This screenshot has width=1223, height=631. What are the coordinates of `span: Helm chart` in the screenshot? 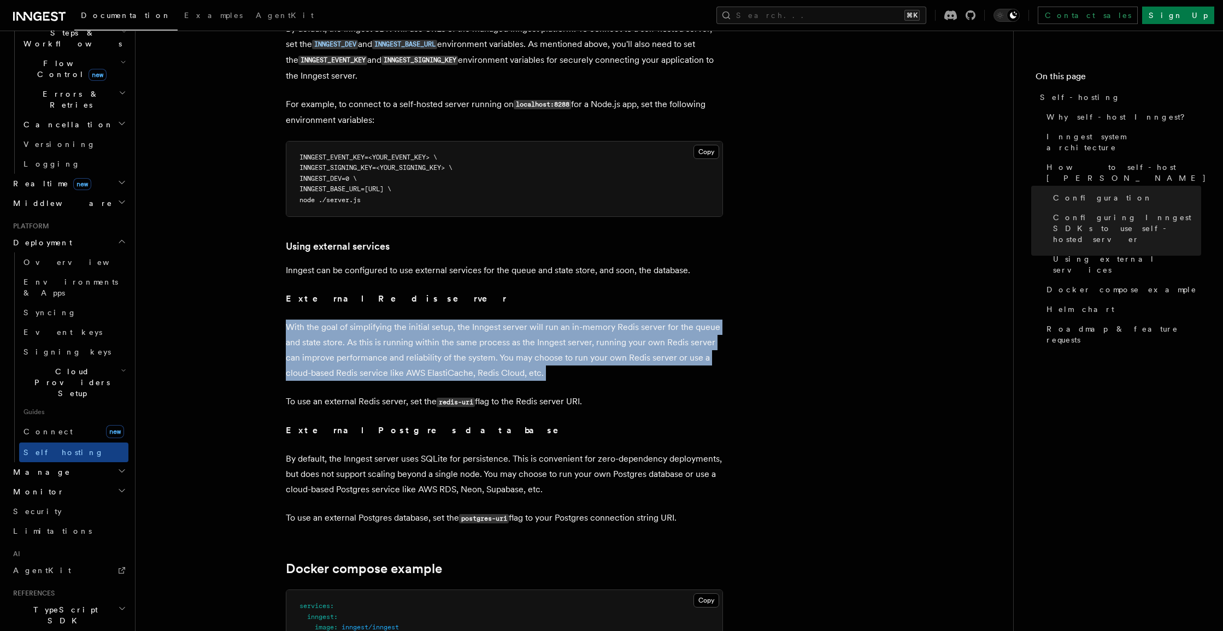 It's located at (1080, 309).